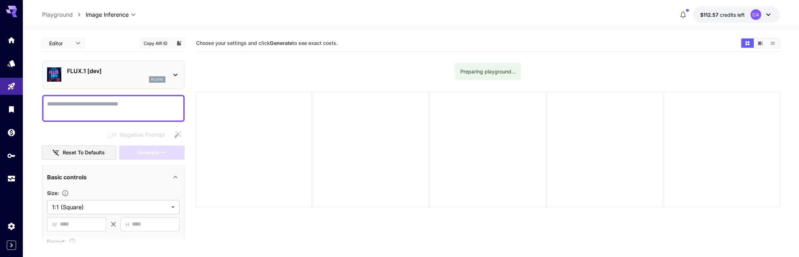  I want to click on div: Playground, so click(11, 86).